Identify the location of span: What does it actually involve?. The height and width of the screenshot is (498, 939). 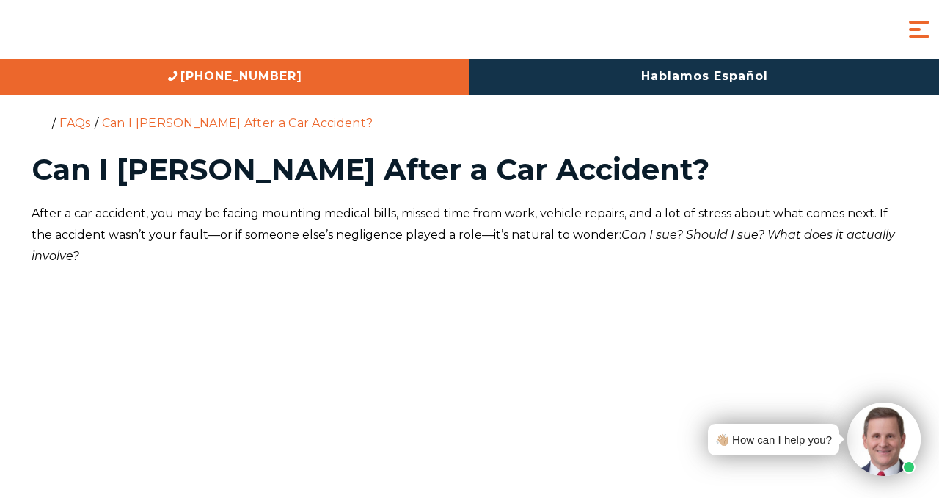
(463, 245).